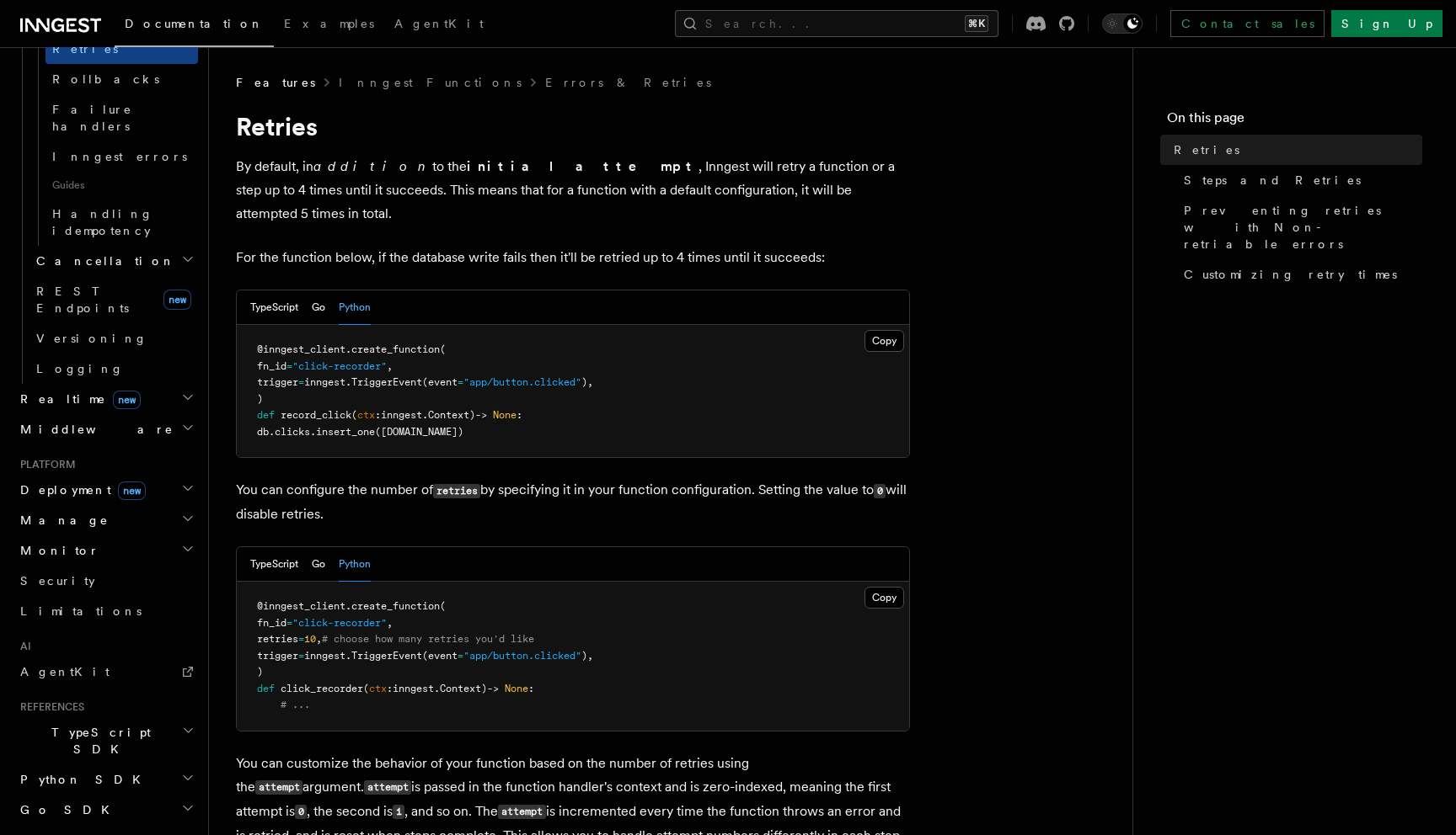 This screenshot has height=835, width=1456. I want to click on button: Monitor, so click(105, 551).